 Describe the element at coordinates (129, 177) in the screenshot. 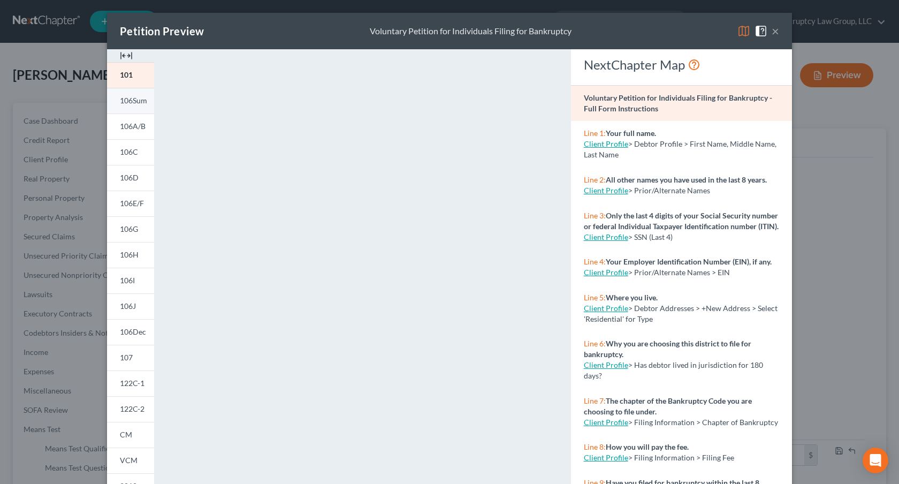

I see `span: 106D` at that location.